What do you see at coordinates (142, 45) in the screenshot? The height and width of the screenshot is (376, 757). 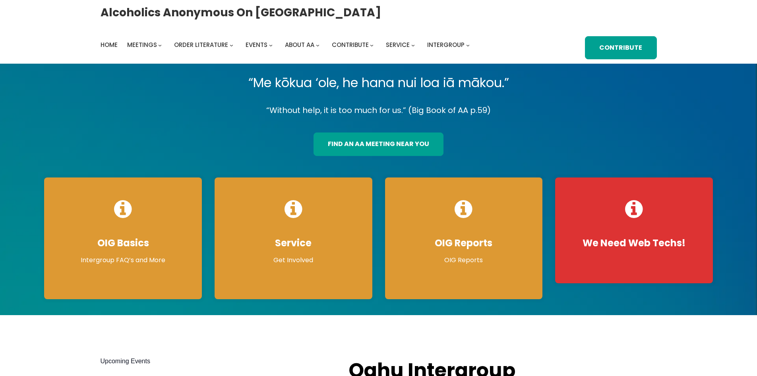 I see `span: Meetings` at bounding box center [142, 45].